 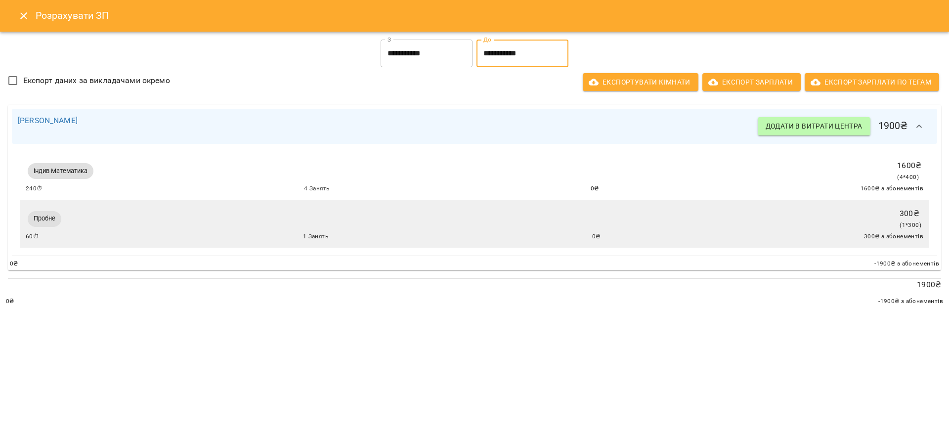 I want to click on button: Close, so click(x=24, y=16).